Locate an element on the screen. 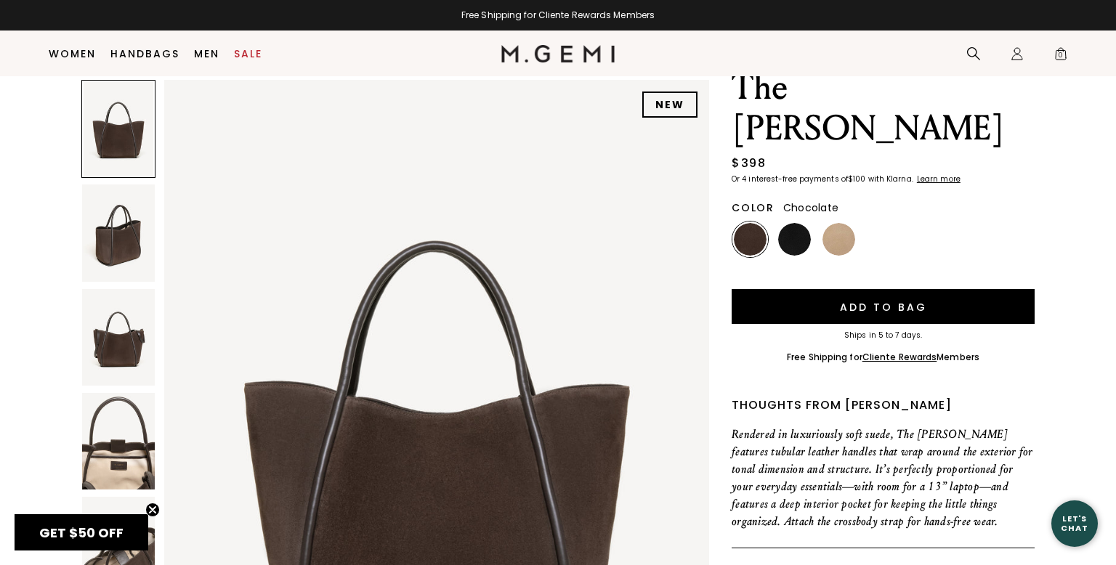 The image size is (1116, 565). img: M.Gemi is located at coordinates (558, 54).